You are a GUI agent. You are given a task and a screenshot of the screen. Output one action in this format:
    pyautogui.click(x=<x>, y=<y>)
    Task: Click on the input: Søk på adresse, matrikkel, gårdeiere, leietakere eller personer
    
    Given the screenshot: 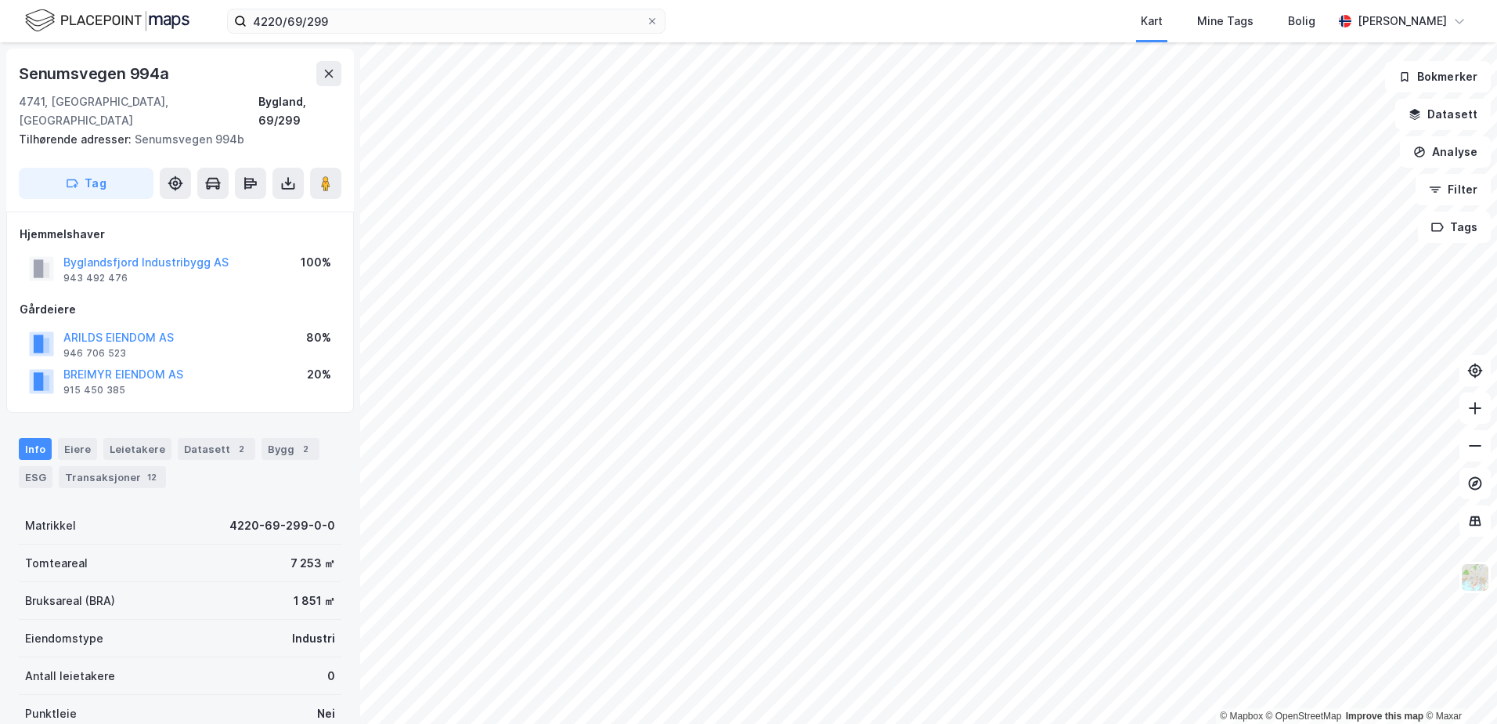 What is the action you would take?
    pyautogui.click(x=446, y=21)
    